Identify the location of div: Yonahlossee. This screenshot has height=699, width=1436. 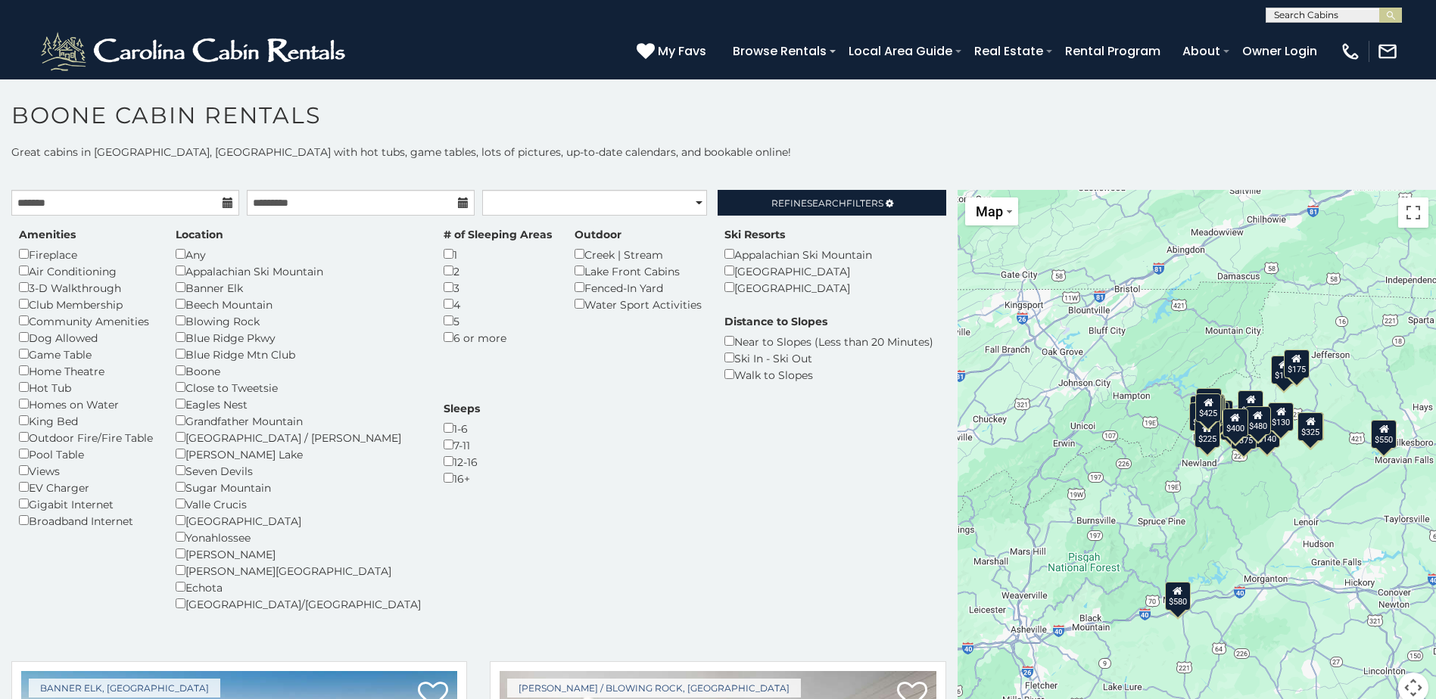
(298, 537).